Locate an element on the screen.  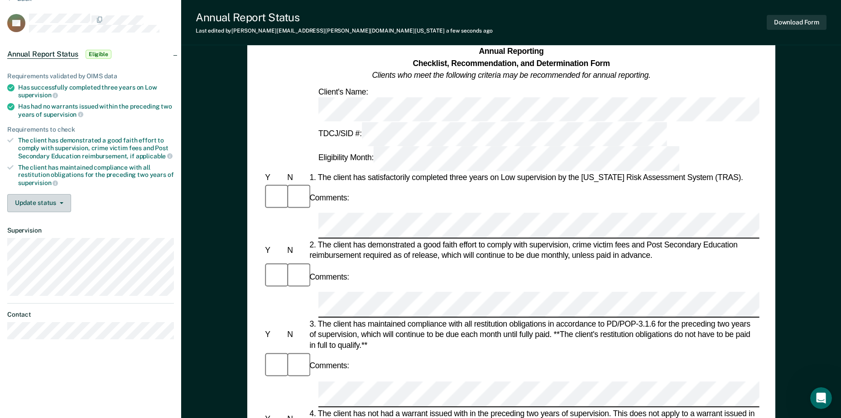
div: Annual Report Status is located at coordinates (344, 17).